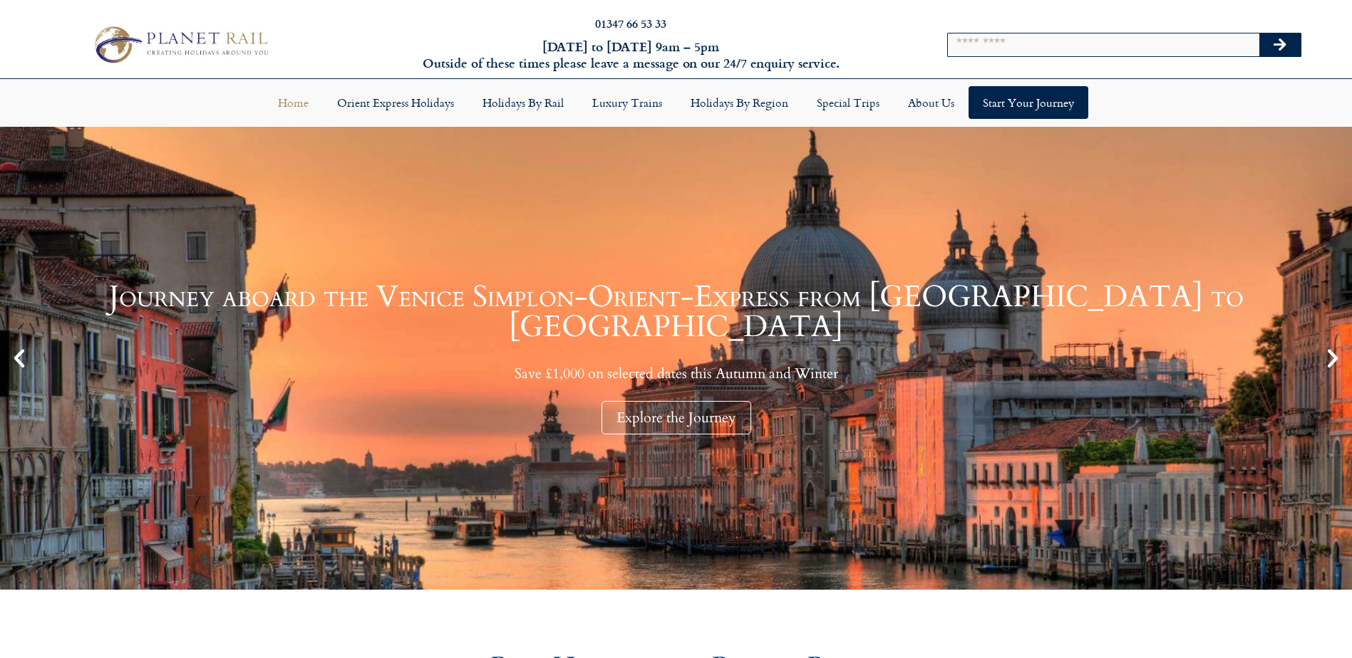 This screenshot has width=1352, height=658. Describe the element at coordinates (739, 103) in the screenshot. I see `a: Holidays by Region` at that location.